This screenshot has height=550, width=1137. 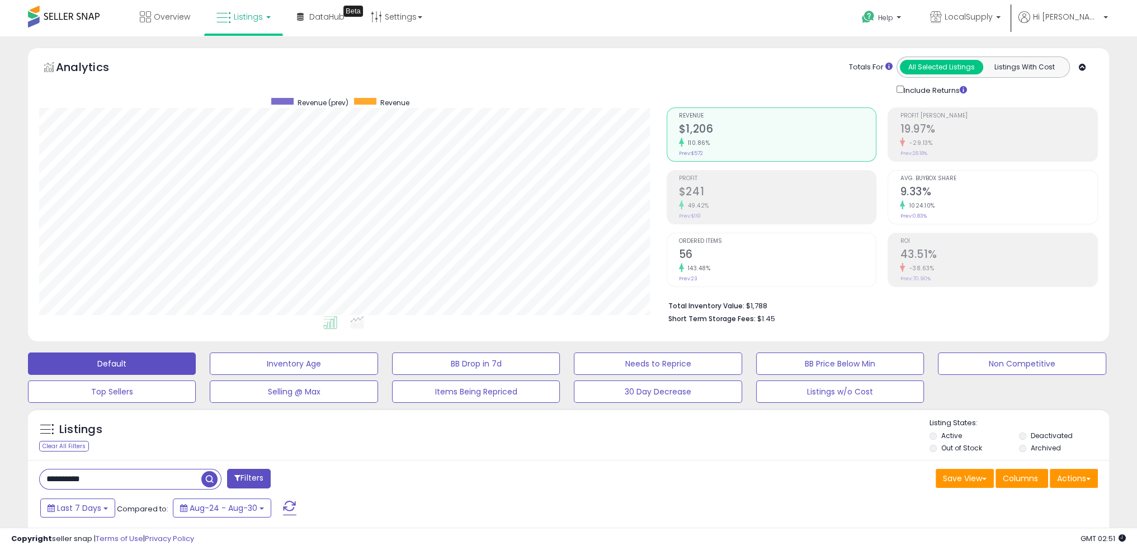 What do you see at coordinates (998, 241) in the screenshot?
I see `span: ROI` at bounding box center [998, 241].